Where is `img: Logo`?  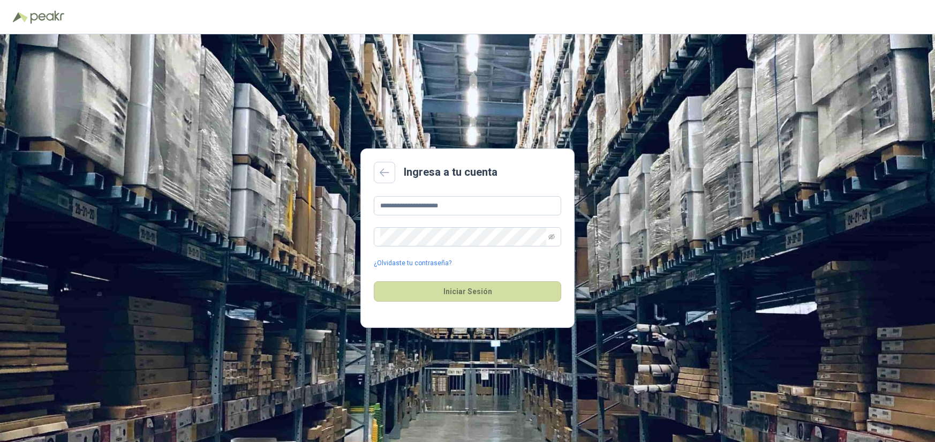
img: Logo is located at coordinates (20, 17).